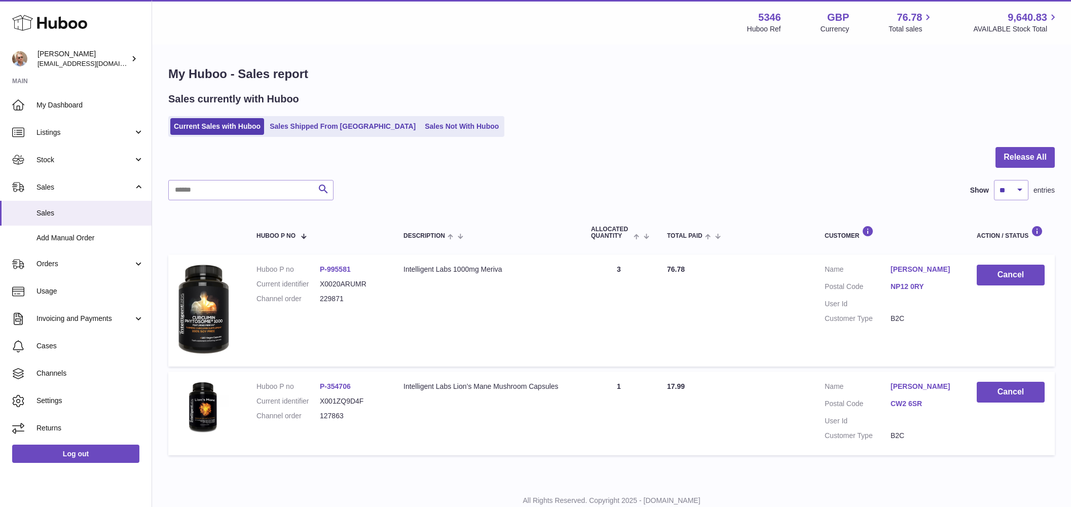 This screenshot has height=507, width=1071. What do you see at coordinates (924, 286) in the screenshot?
I see `a: NP12 0RY` at bounding box center [924, 286].